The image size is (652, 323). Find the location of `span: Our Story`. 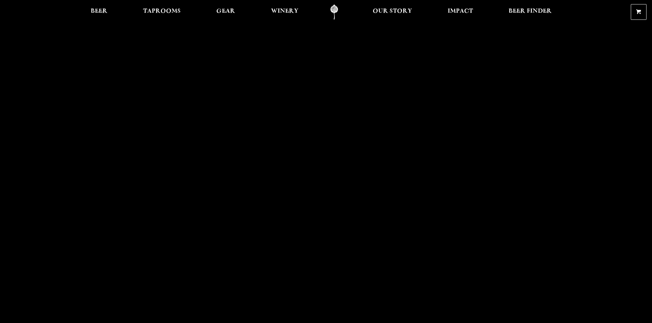

span: Our Story is located at coordinates (392, 11).